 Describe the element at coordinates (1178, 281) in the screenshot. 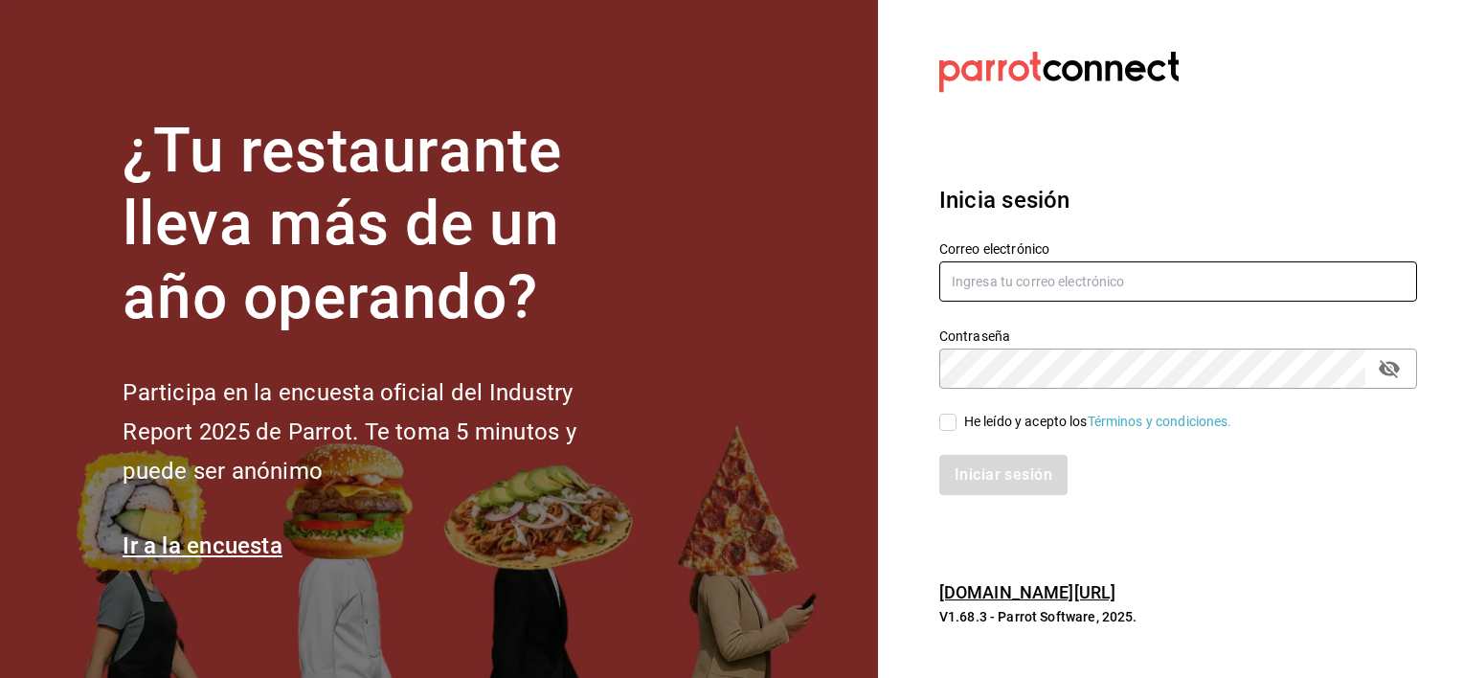

I see `input: Ingresa tu correo electrónico` at that location.